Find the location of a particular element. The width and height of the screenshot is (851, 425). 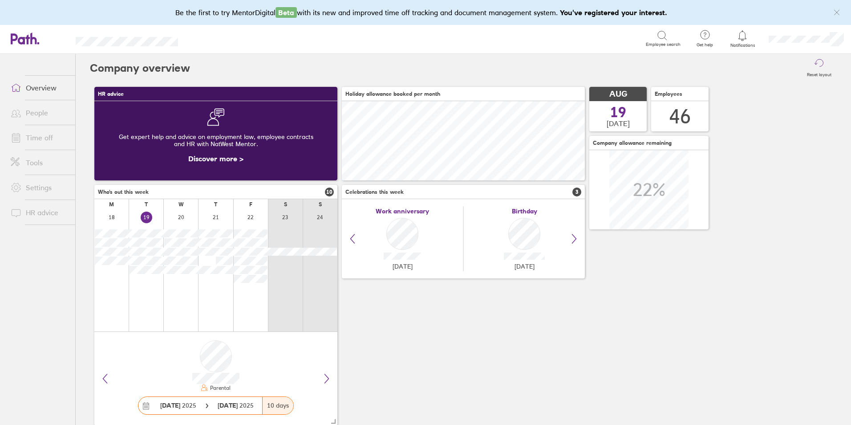

div: W is located at coordinates (181, 204).